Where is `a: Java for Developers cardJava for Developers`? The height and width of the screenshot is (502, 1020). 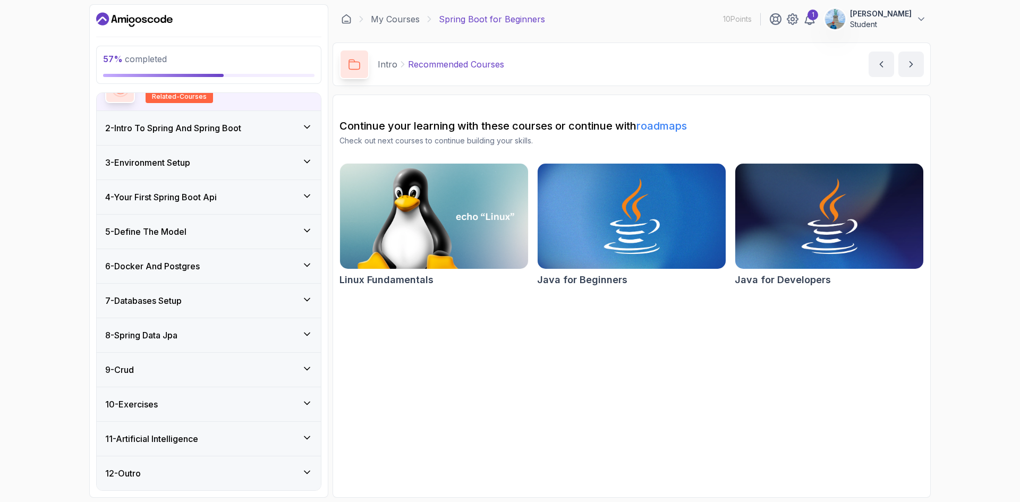
a: Java for Developers cardJava for Developers is located at coordinates (829, 225).